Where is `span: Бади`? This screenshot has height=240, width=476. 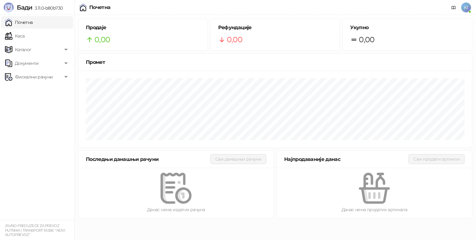 span: Бади is located at coordinates (24, 7).